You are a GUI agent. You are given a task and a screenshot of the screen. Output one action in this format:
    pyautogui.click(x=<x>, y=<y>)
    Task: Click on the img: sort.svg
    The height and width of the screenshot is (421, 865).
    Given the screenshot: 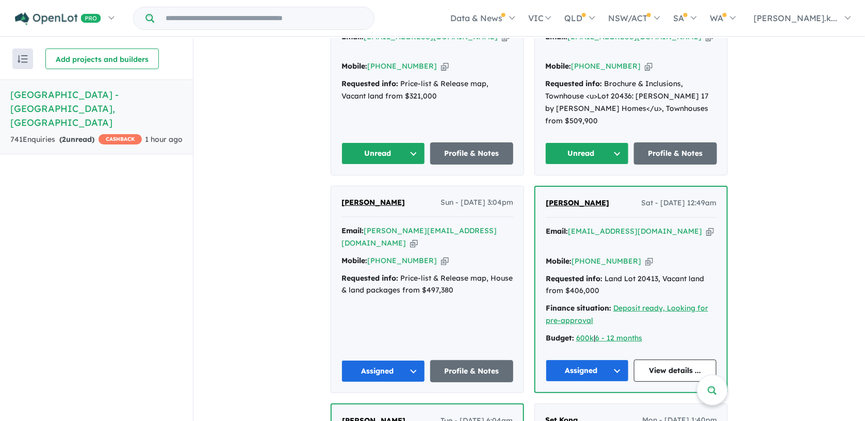 What is the action you would take?
    pyautogui.click(x=23, y=59)
    